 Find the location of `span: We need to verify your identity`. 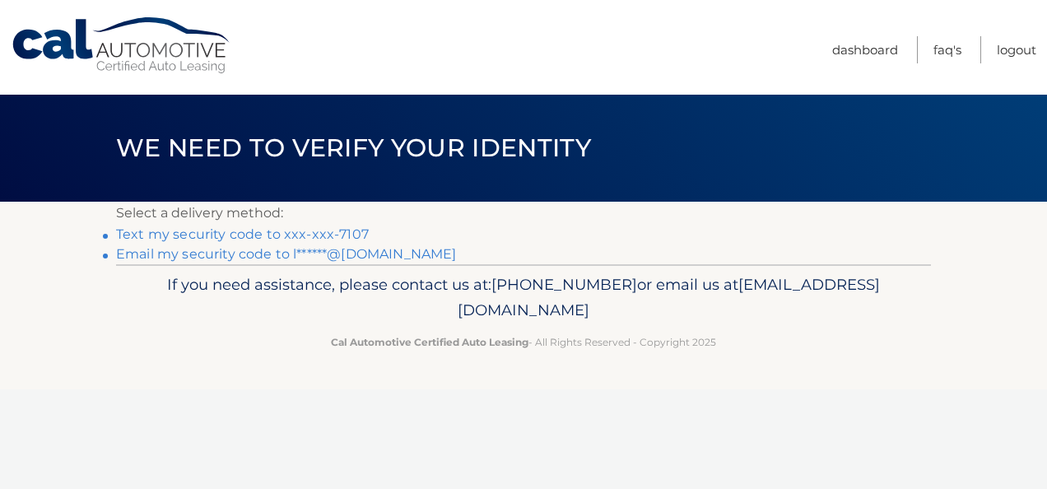

span: We need to verify your identity is located at coordinates (353, 147).